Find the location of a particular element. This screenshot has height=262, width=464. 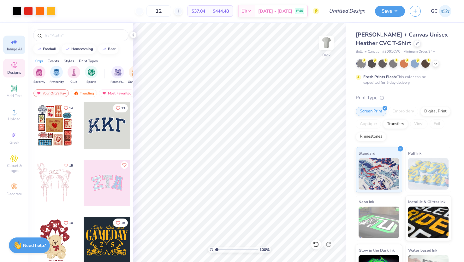

strong: Need help? is located at coordinates (34, 246).